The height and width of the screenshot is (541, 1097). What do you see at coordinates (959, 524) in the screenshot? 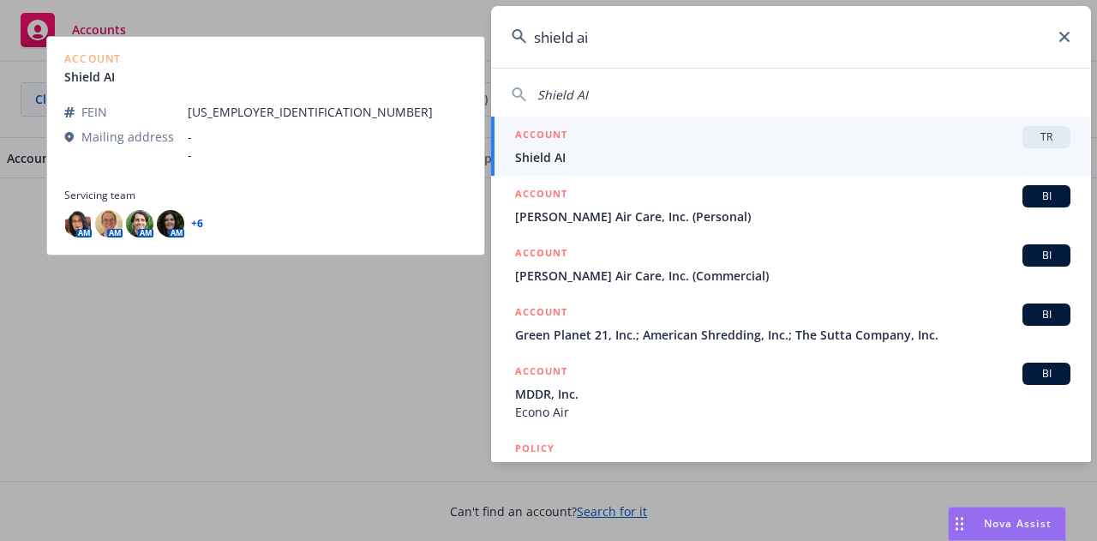
I see `div: Drag to move` at bounding box center [959, 524].